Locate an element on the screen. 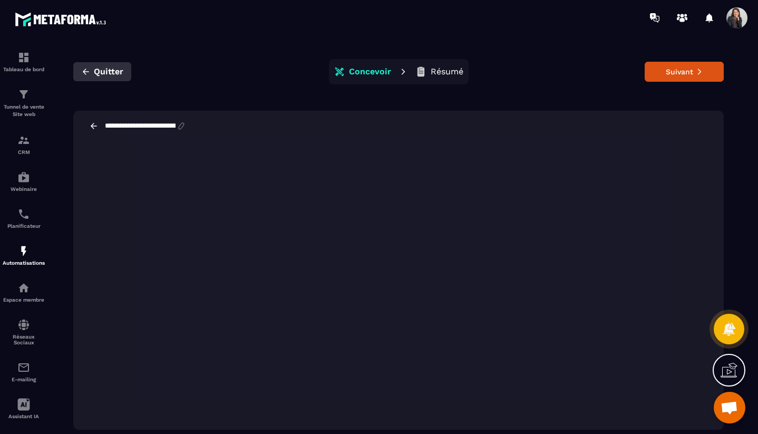 The width and height of the screenshot is (758, 434). p: Concevoir is located at coordinates (370, 72).